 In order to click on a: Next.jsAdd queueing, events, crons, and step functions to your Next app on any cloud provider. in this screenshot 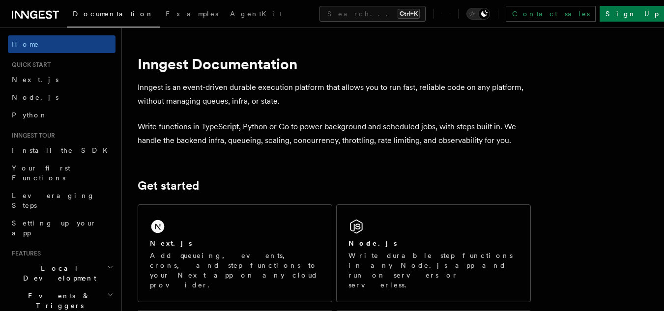, I will do `click(235, 253)`.